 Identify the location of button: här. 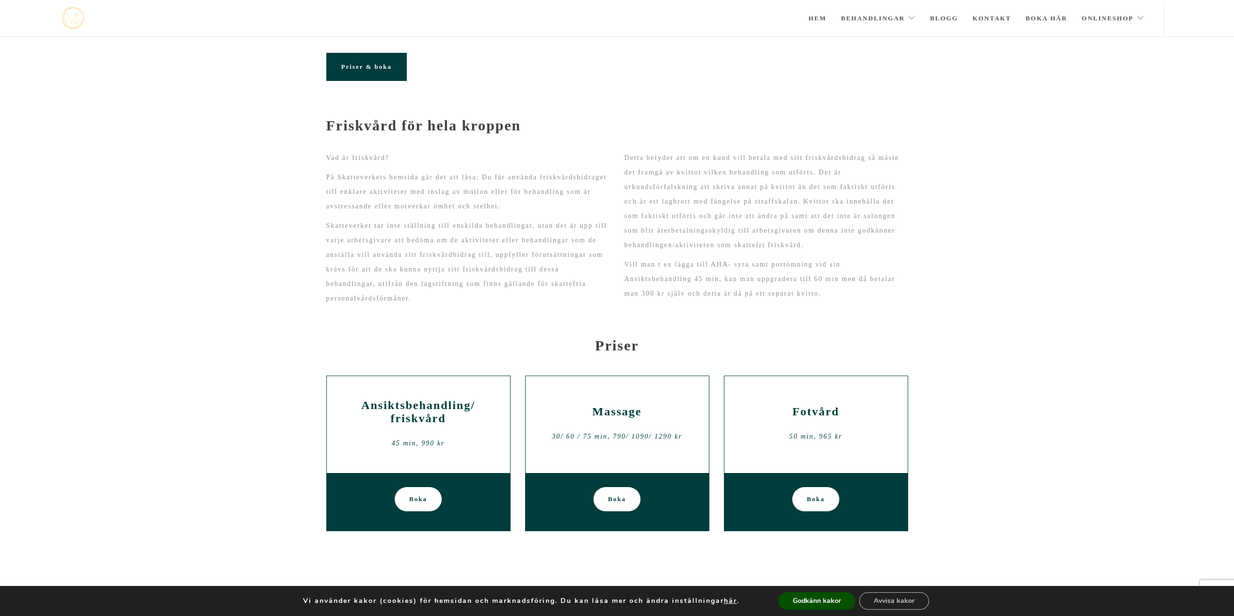
(730, 601).